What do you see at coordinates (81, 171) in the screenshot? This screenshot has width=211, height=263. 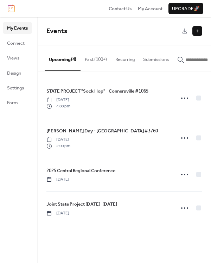 I see `span: 2025 Central Regional Conference` at bounding box center [81, 171].